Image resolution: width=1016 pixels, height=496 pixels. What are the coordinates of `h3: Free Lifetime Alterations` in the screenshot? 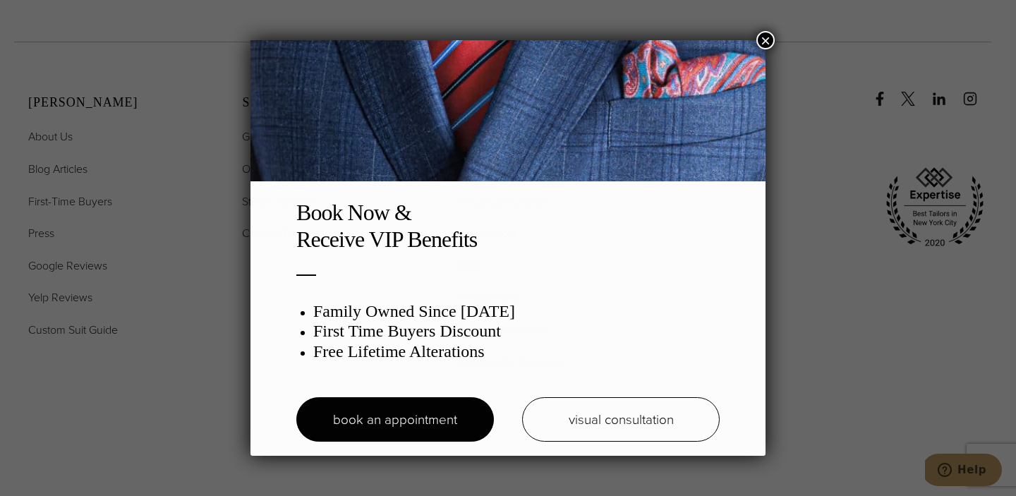 It's located at (517, 351).